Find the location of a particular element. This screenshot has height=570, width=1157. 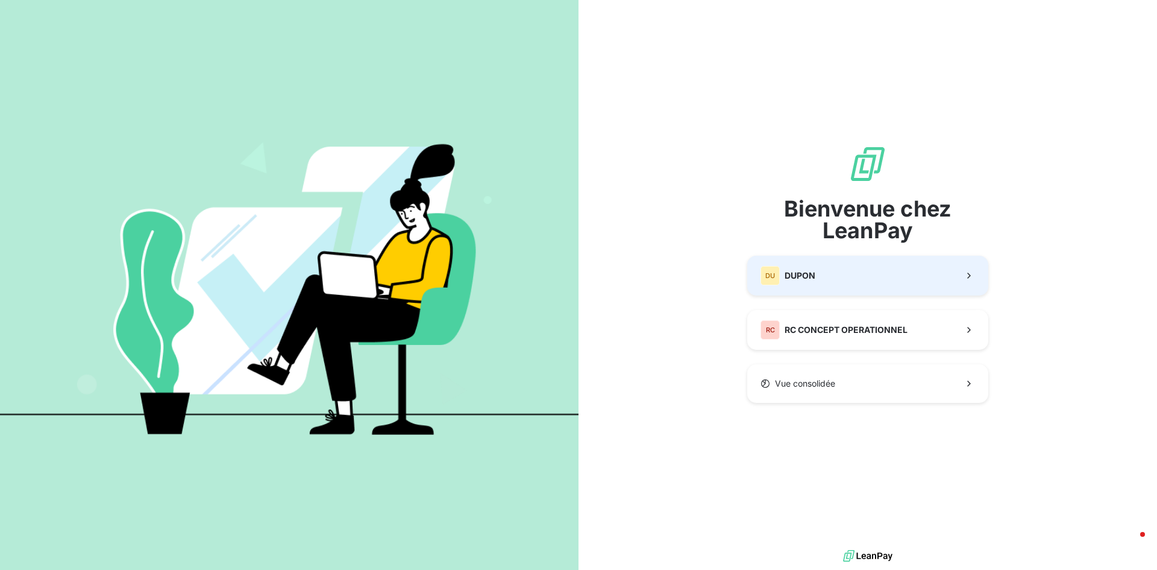

button: RCRC CONCEPT OPERATIONNEL is located at coordinates (868, 330).